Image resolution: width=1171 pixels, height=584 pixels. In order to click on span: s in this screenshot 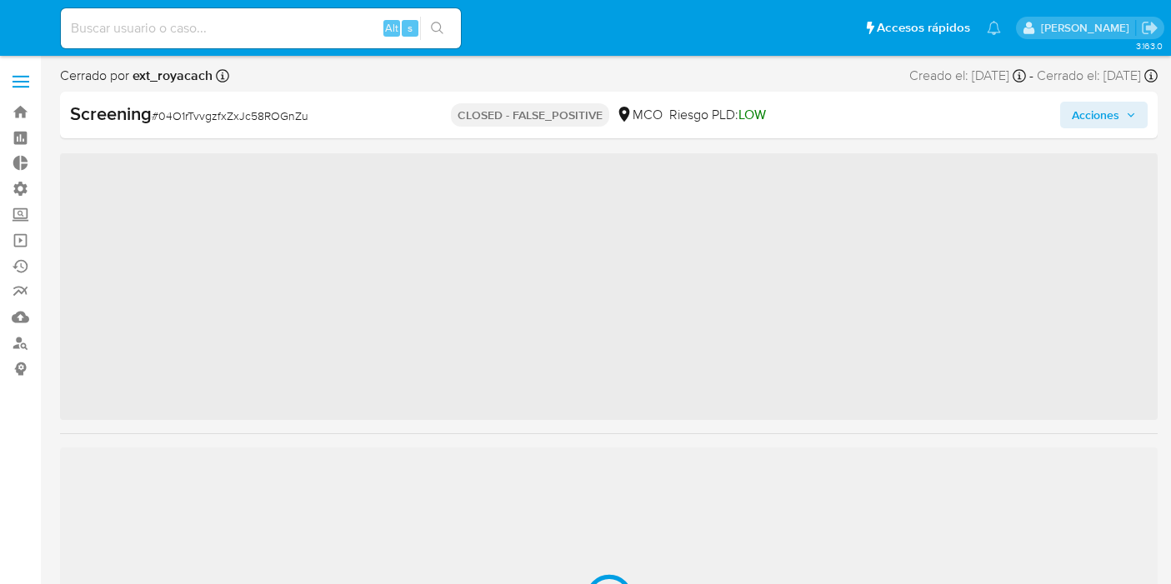, I will do `click(410, 28)`.